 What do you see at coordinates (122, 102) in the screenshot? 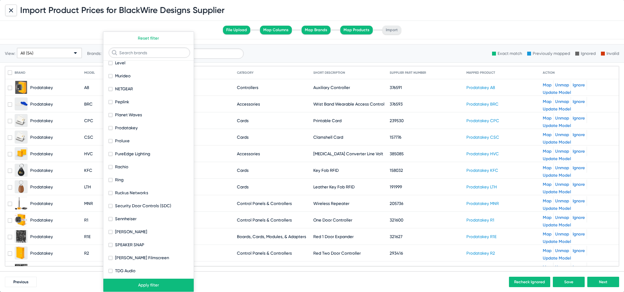
I see `span: Peplink` at bounding box center [122, 102].